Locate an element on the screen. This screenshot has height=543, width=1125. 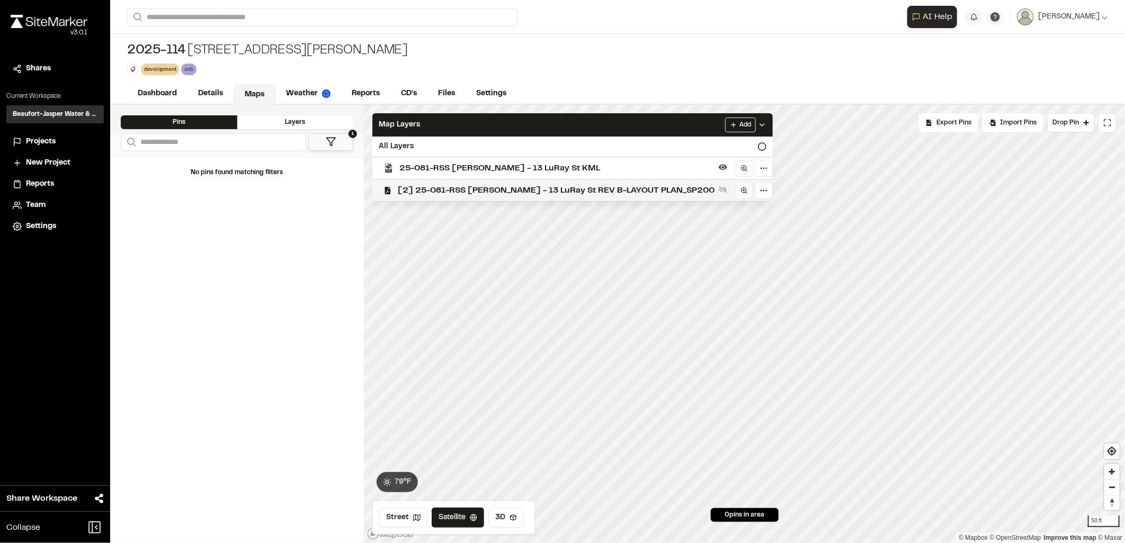
span: Add is located at coordinates (745, 125).